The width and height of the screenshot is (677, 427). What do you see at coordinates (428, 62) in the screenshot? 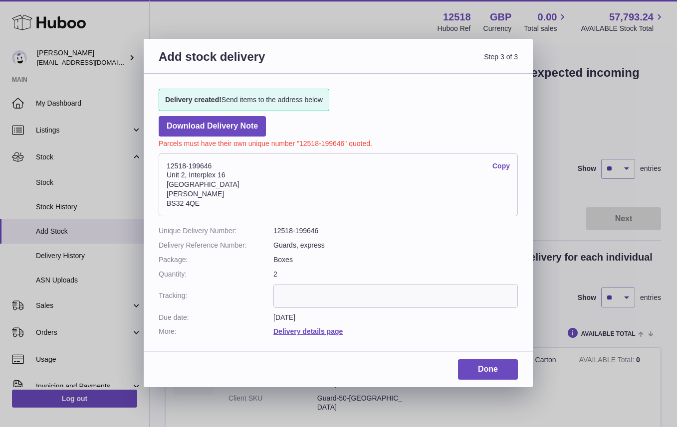
I see `span: Step 3 of 3` at bounding box center [428, 62].